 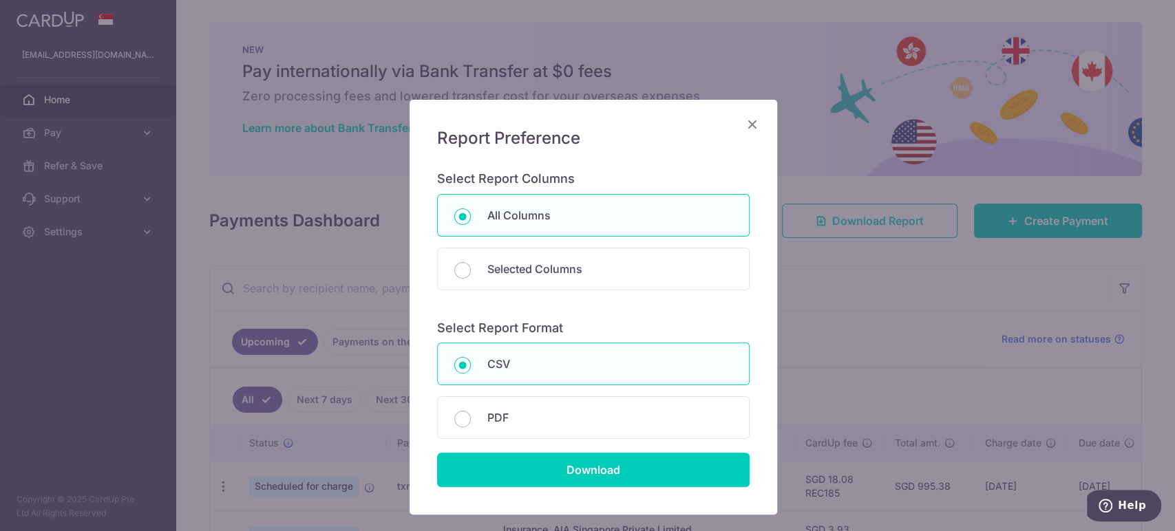 I want to click on p: PDF, so click(x=610, y=418).